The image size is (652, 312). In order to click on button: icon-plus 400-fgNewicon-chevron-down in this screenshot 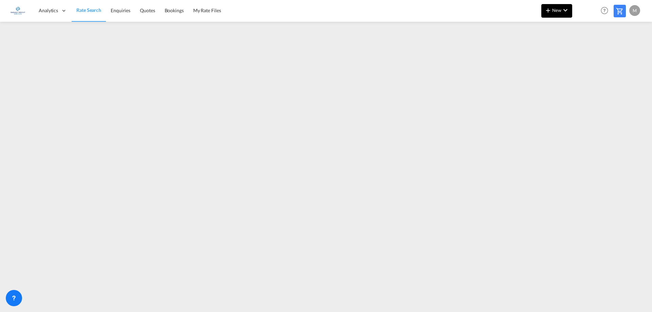, I will do `click(556, 11)`.